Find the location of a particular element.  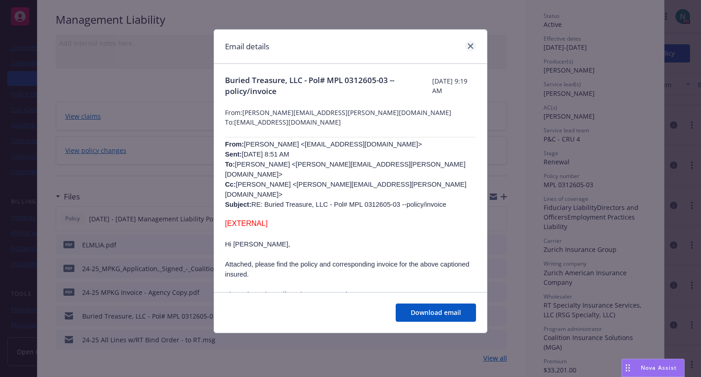

b: Subject: is located at coordinates (238, 205).